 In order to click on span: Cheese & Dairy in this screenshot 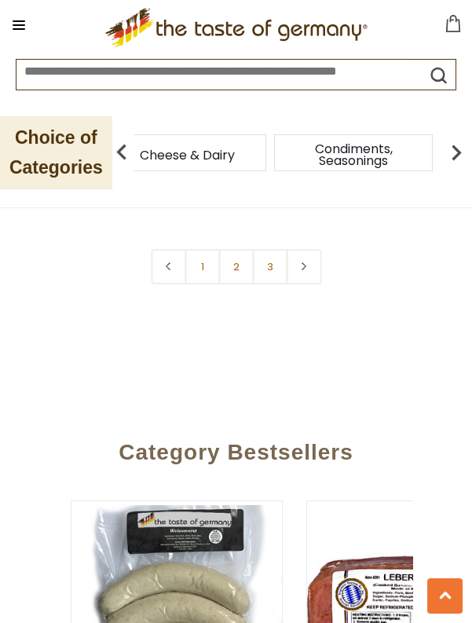, I will do `click(187, 155)`.